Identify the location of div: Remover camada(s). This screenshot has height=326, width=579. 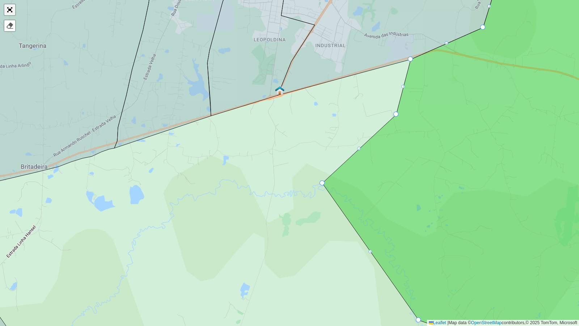
(10, 26).